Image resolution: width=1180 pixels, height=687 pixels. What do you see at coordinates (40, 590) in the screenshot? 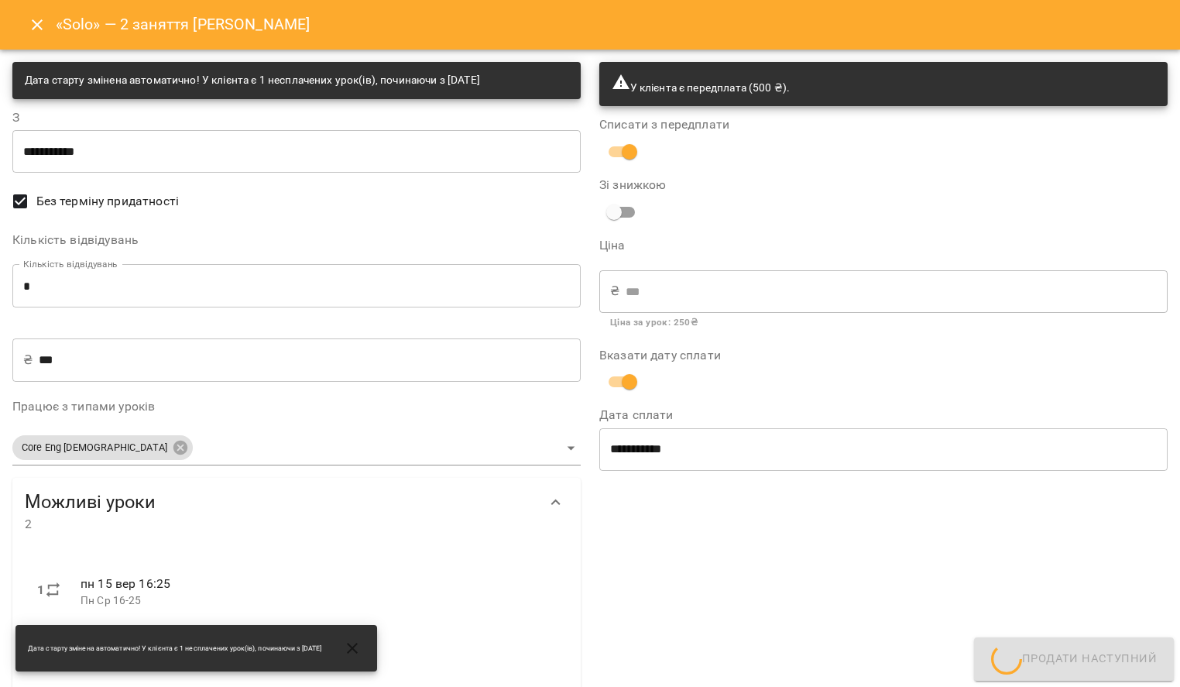
I see `label: 1` at bounding box center [40, 590].